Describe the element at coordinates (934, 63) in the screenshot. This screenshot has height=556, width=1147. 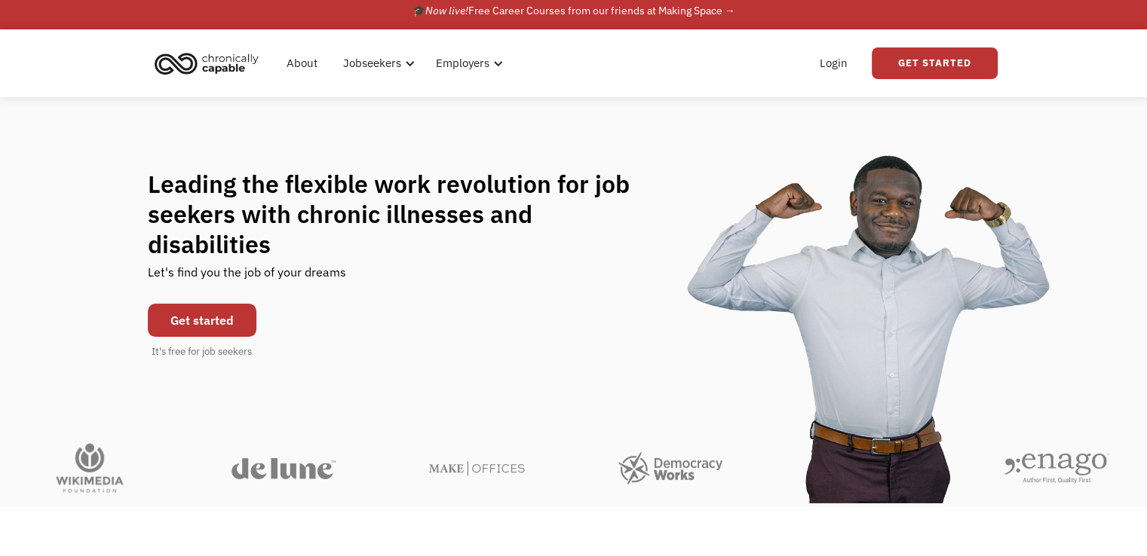
I see `a: Get Started` at that location.